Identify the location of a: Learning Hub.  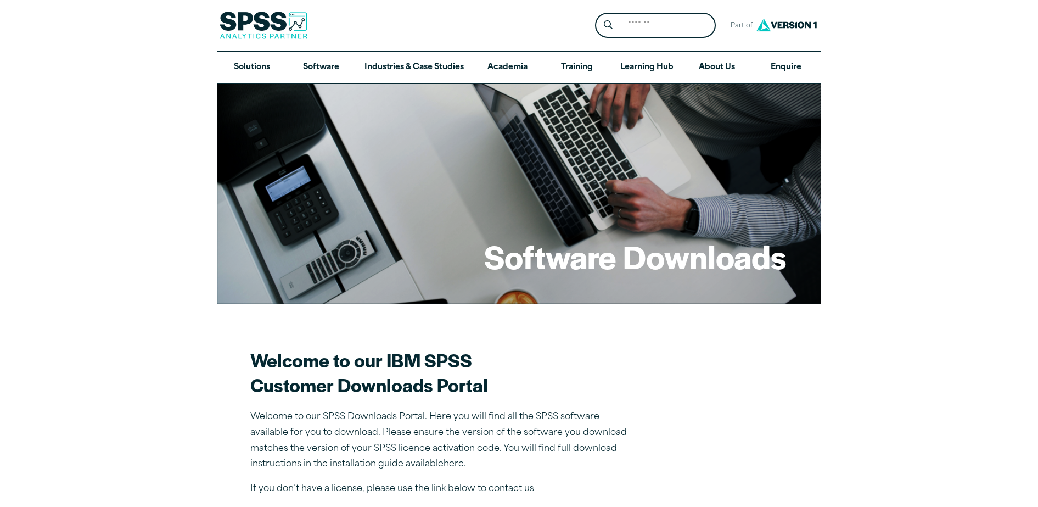
(646, 68).